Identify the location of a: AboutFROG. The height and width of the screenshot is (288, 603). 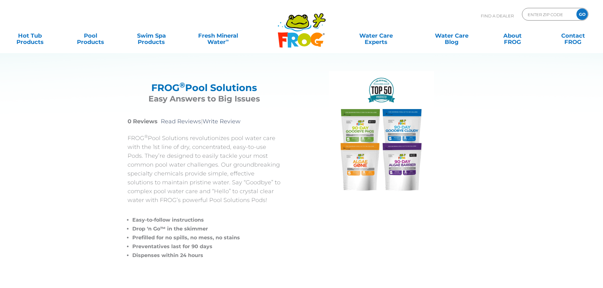
(512, 36).